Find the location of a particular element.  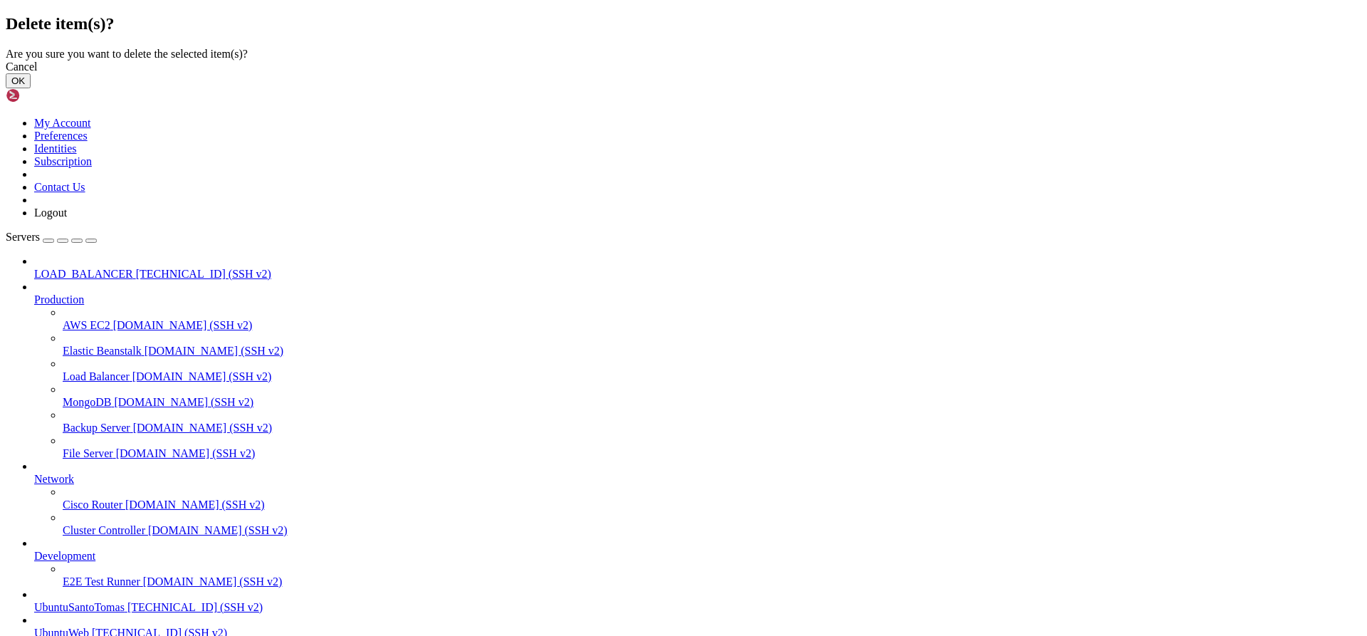

span: E2E Test Runner is located at coordinates (101, 581).